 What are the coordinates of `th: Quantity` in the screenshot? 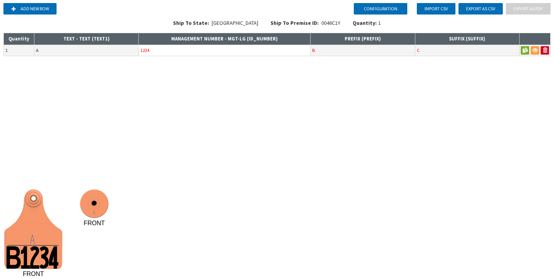 It's located at (19, 39).